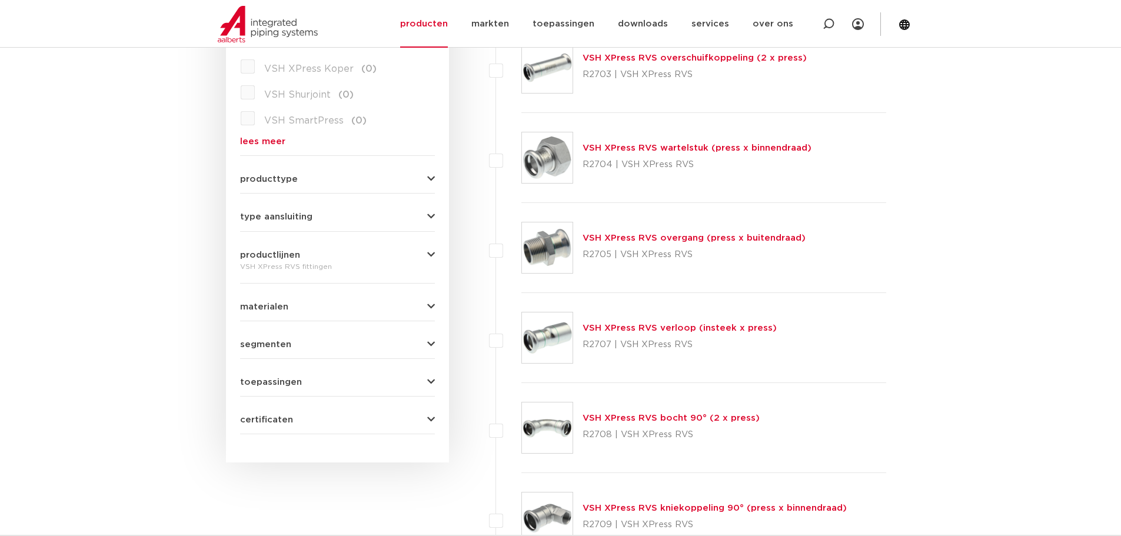 The image size is (1121, 536). I want to click on a: VSH XPress RVS overschuifkoppeling (2 x press), so click(694, 58).